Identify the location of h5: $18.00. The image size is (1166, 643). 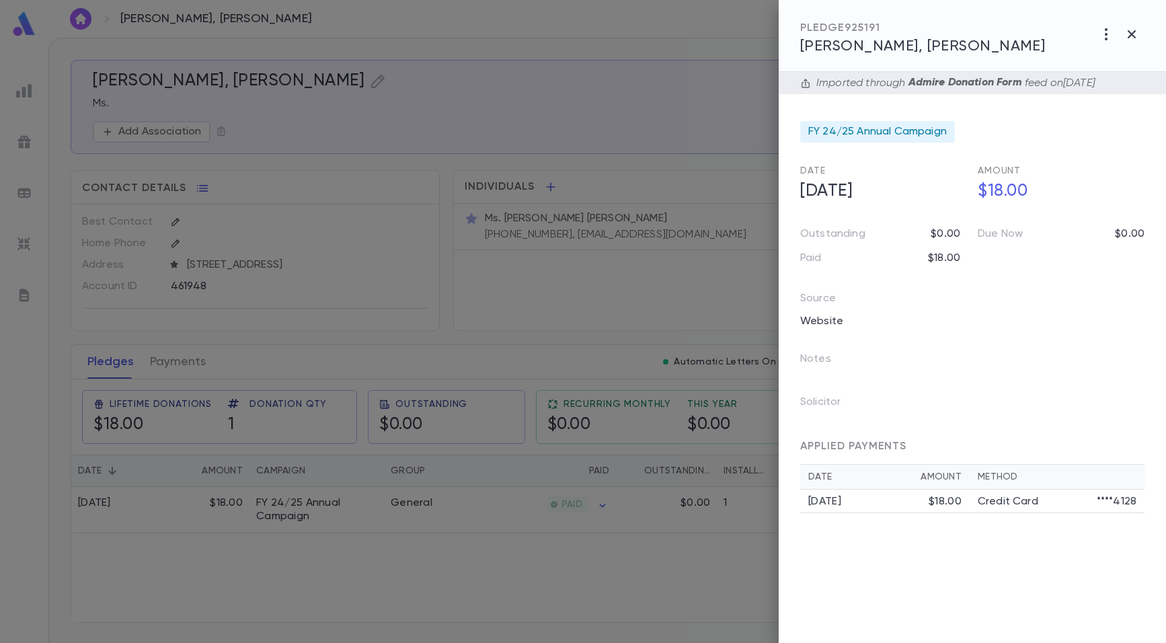
(1057, 192).